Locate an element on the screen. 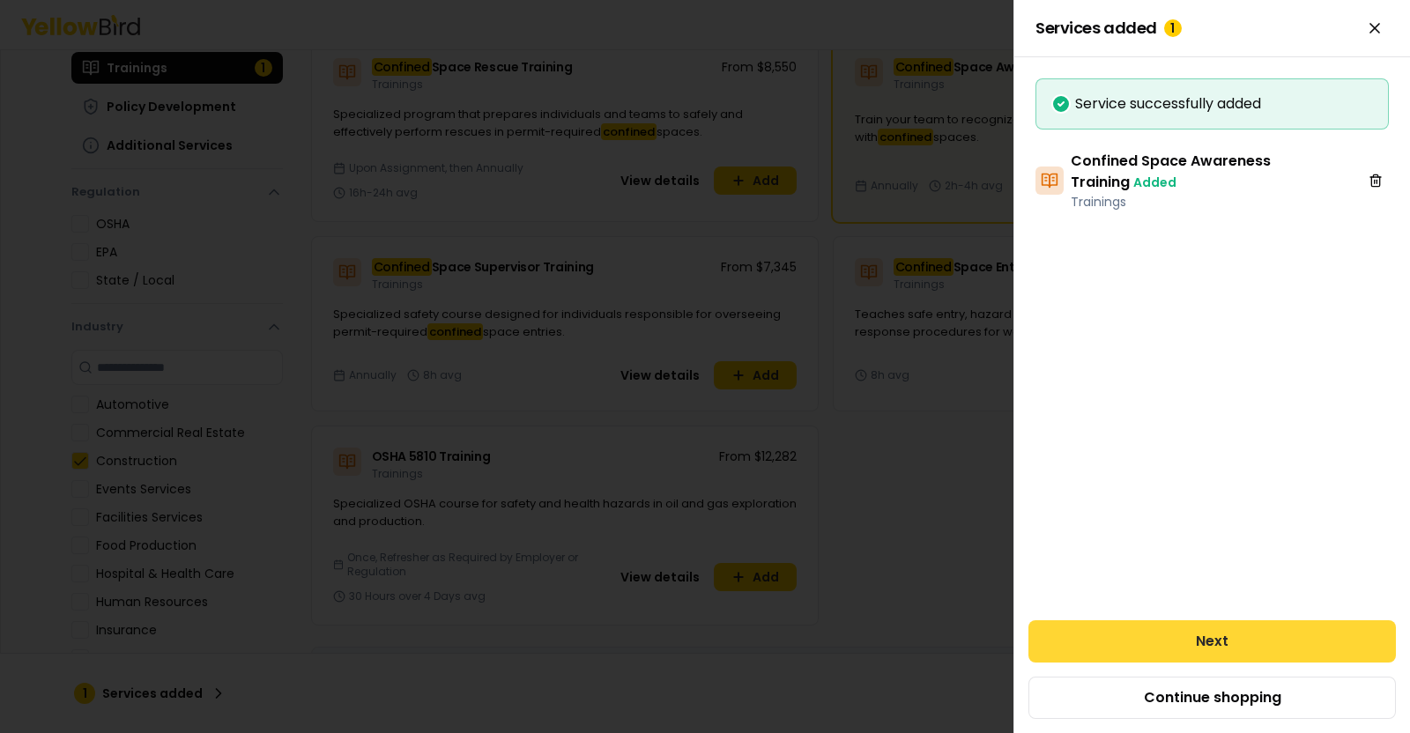  button: Close is located at coordinates (1375, 28).